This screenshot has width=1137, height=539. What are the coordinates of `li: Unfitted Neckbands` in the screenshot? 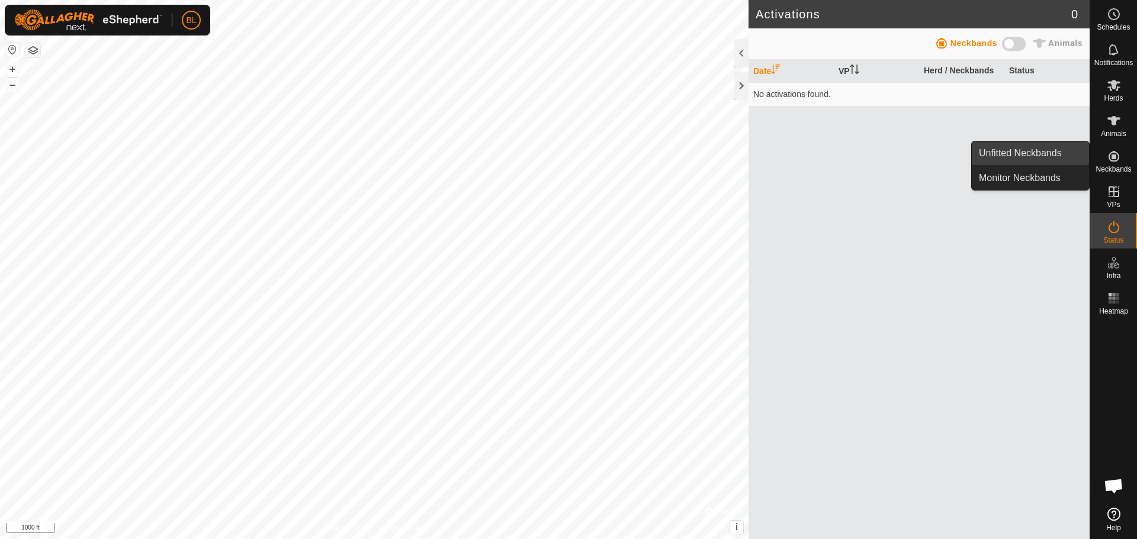 It's located at (1030, 153).